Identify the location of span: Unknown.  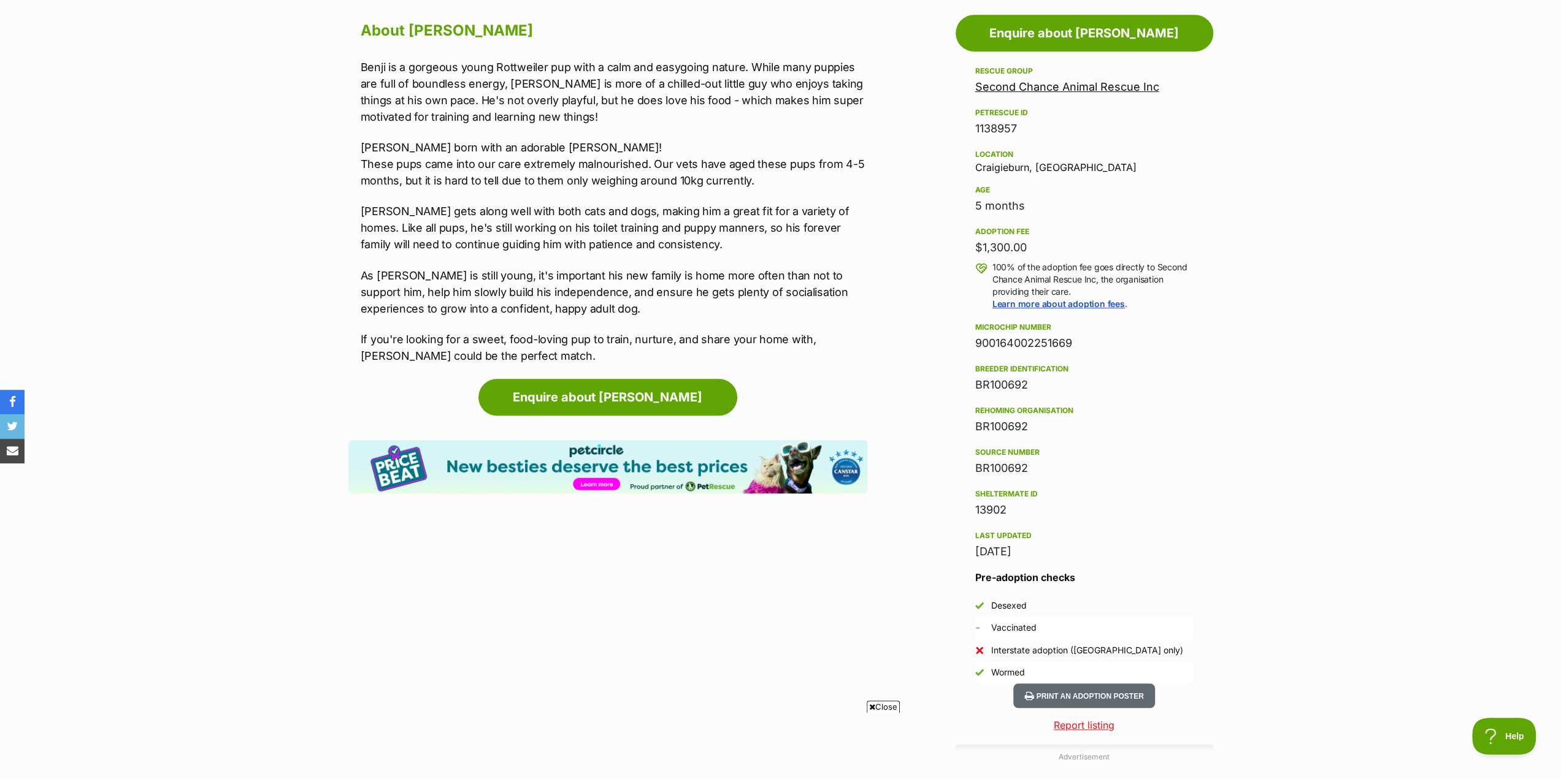
(977, 628).